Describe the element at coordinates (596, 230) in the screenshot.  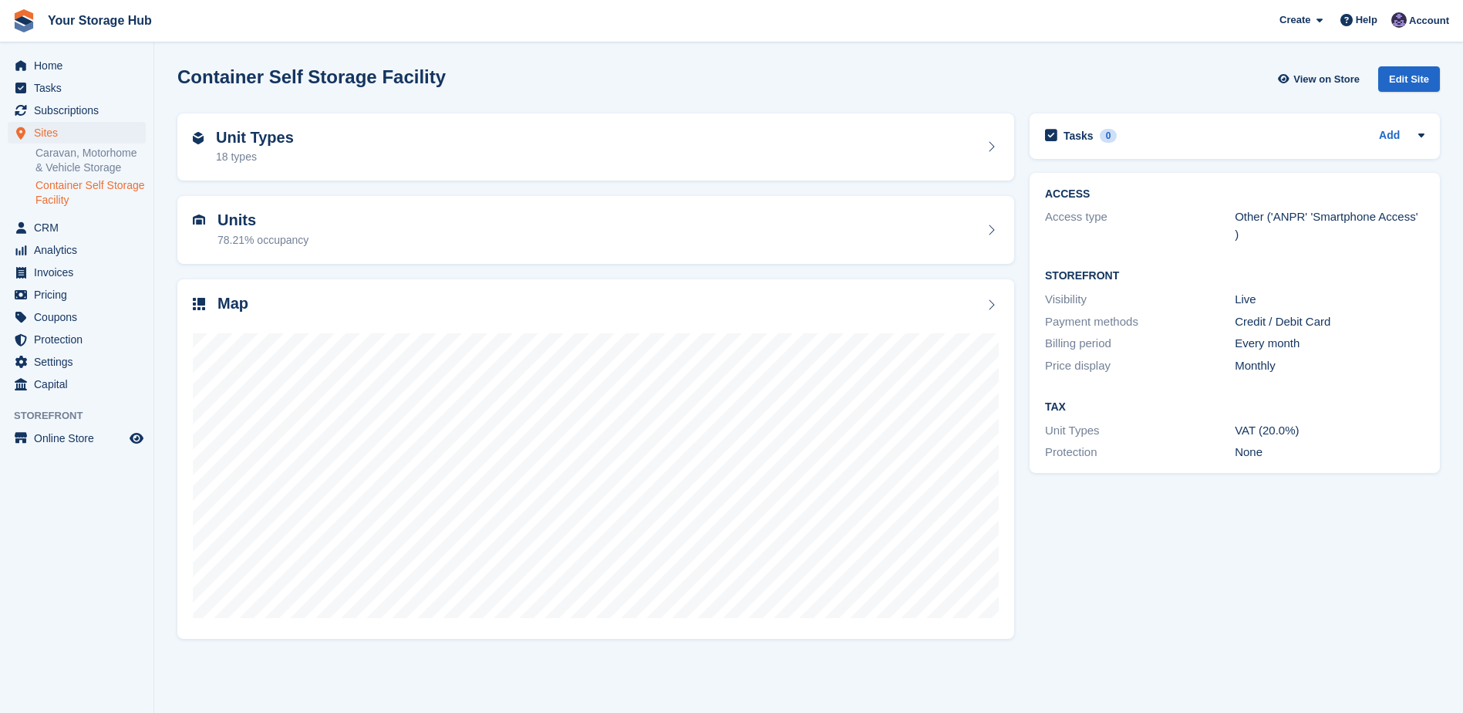
I see `a: Units 78.21% occupancy` at that location.